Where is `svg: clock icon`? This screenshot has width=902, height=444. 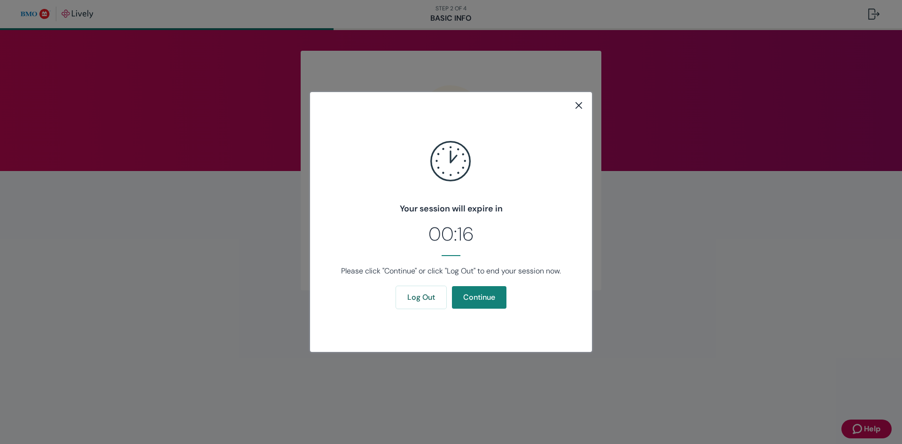
svg: clock icon is located at coordinates (451, 162).